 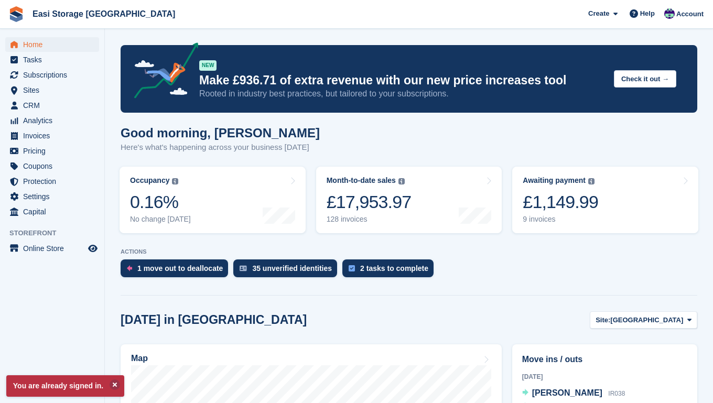 What do you see at coordinates (139, 359) in the screenshot?
I see `h2: Map` at bounding box center [139, 359].